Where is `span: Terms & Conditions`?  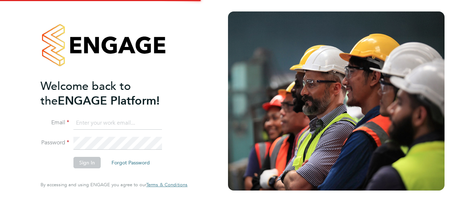
span: Terms & Conditions is located at coordinates (167, 185).